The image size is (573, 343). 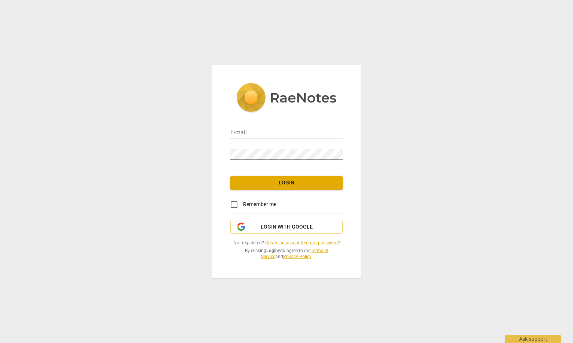 I want to click on a: Forgot password?, so click(x=321, y=243).